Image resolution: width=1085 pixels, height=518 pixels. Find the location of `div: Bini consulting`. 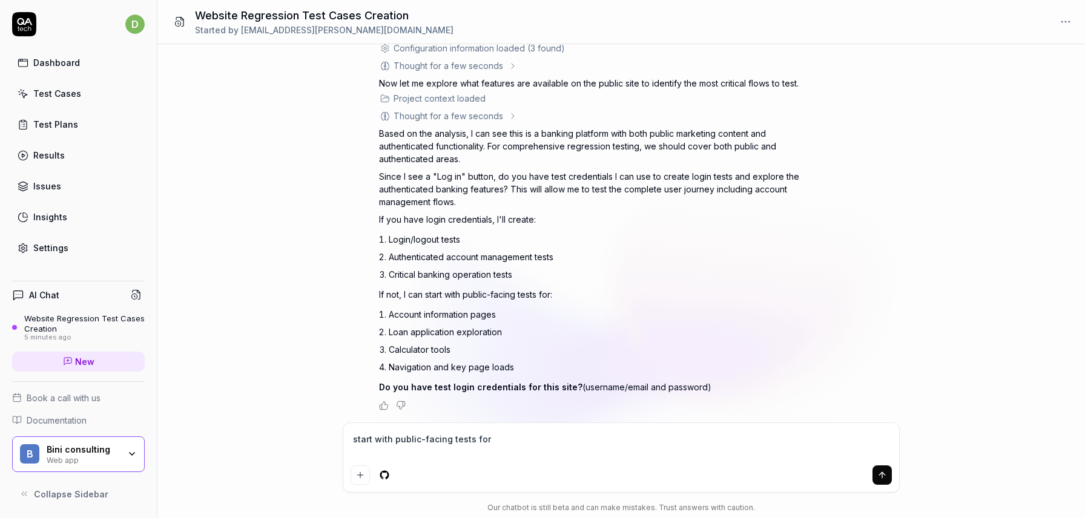

div: Bini consulting is located at coordinates (83, 450).